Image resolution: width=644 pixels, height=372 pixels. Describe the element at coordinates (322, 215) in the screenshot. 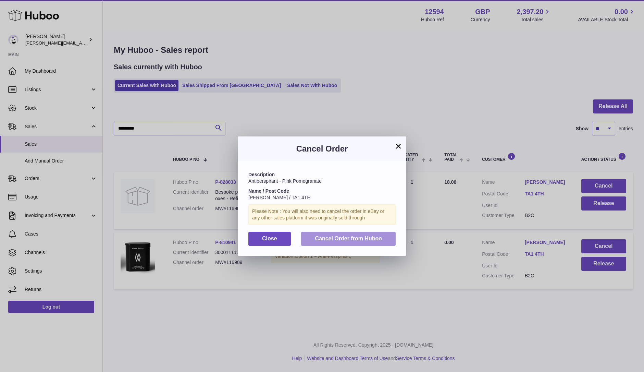

I see `div: Please Note : You will also need to cancel the order in eBay or any other sales platform it was o...` at that location.